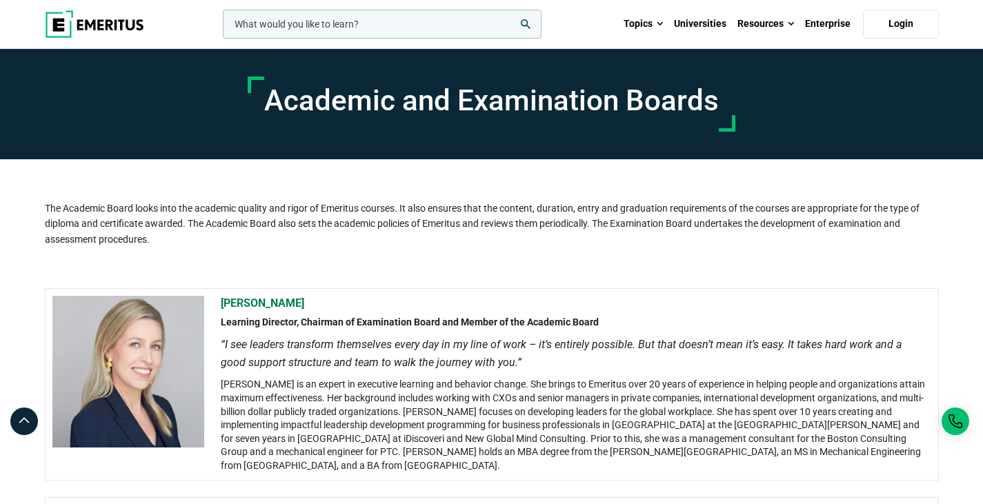 Image resolution: width=983 pixels, height=504 pixels. I want to click on img: ashley_chiampo-300x300-1, so click(128, 372).